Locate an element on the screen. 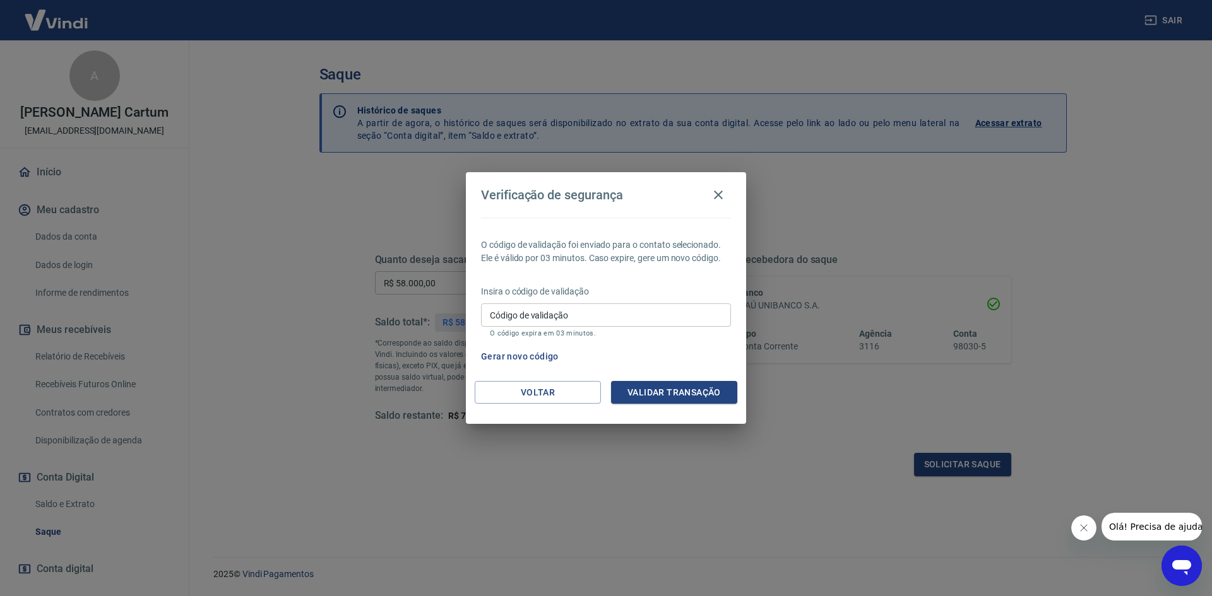  p: Insira o código de validação is located at coordinates (606, 292).